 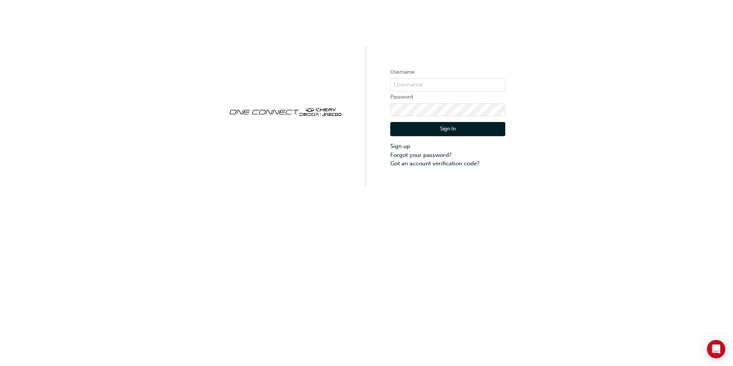 I want to click on a: Forgot your password?, so click(x=448, y=155).